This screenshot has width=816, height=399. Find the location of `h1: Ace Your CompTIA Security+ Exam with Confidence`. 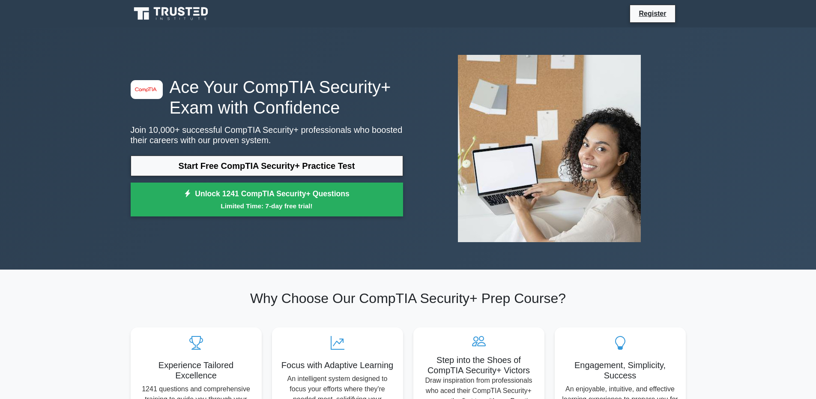

h1: Ace Your CompTIA Security+ Exam with Confidence is located at coordinates (267, 97).